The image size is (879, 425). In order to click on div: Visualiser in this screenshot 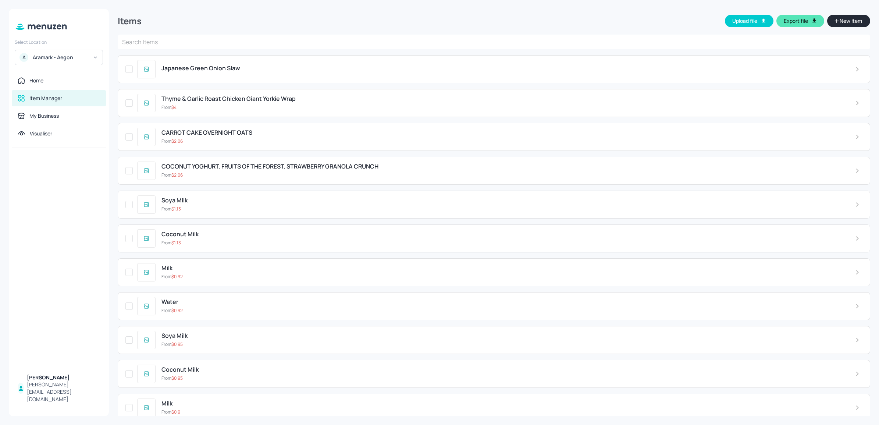, I will do `click(41, 133)`.